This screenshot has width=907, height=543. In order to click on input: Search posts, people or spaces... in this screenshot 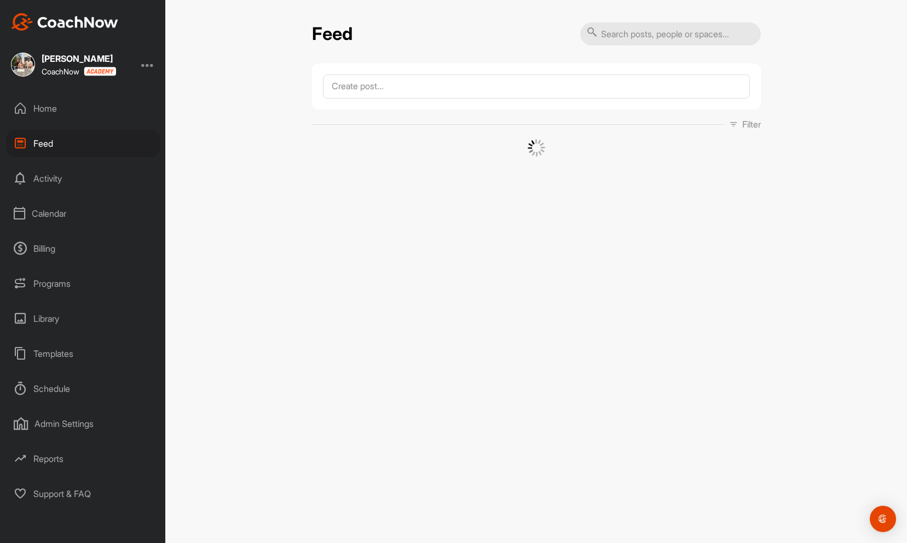, I will do `click(671, 34)`.